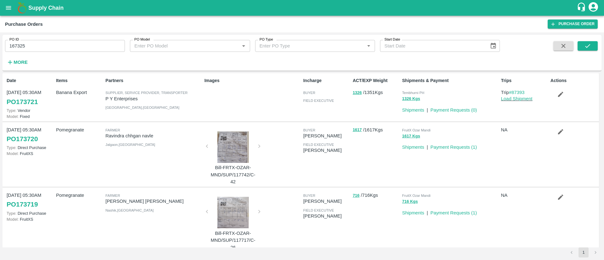  What do you see at coordinates (180, 46) in the screenshot?
I see `input: Enter PO Model` at bounding box center [180, 46].